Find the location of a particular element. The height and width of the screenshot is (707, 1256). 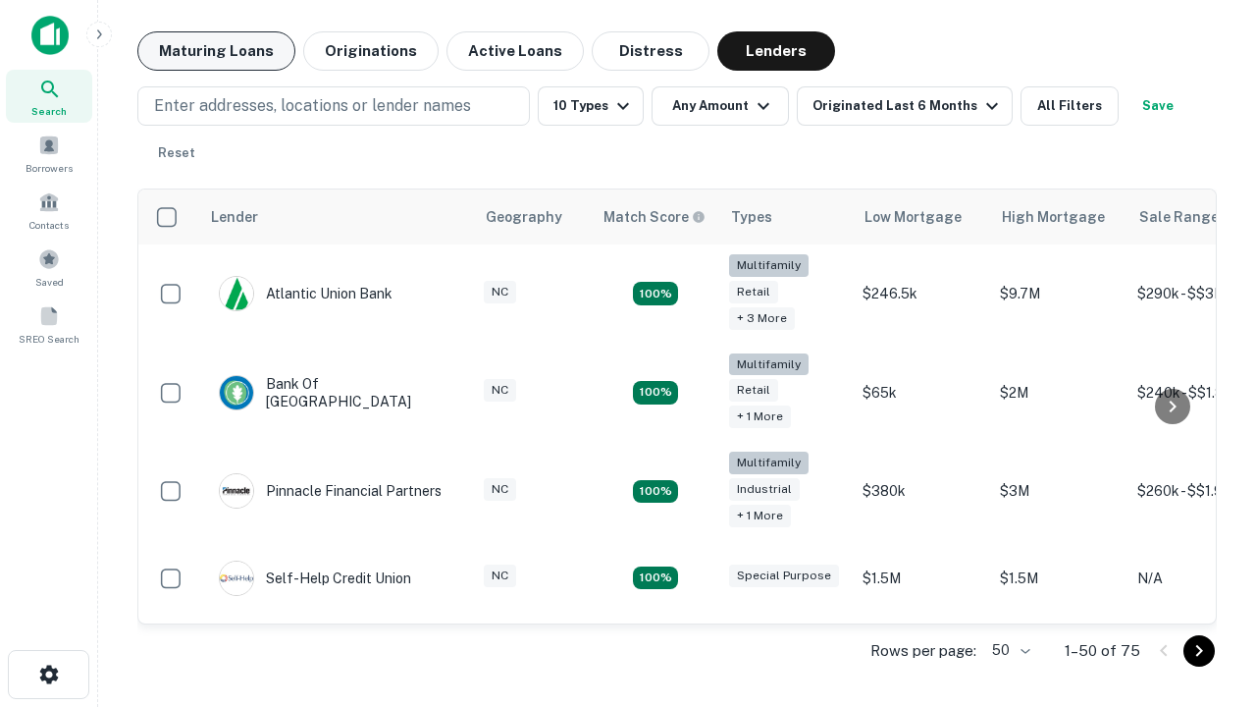

div: Self-help Credit Union is located at coordinates (315, 578).